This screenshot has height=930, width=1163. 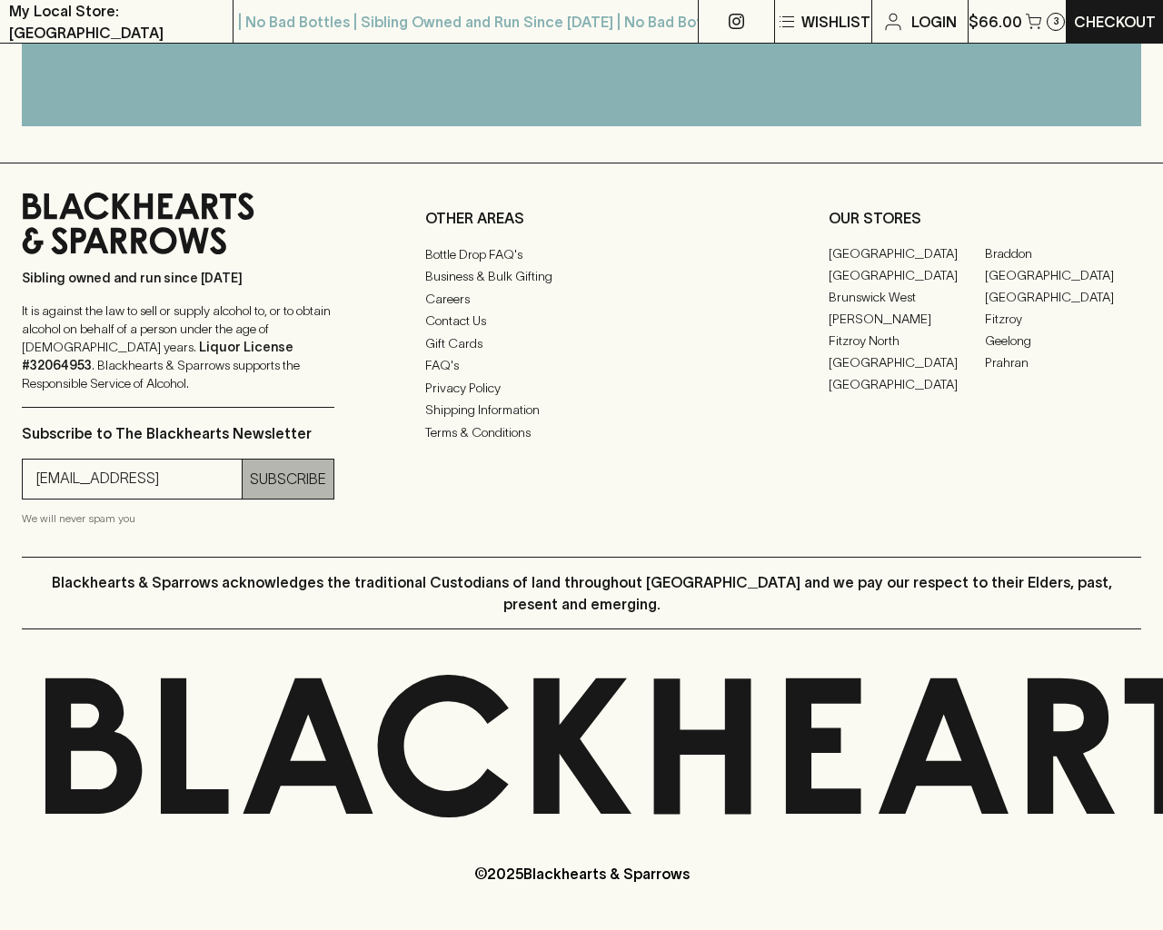 I want to click on p: Wishlist, so click(x=836, y=22).